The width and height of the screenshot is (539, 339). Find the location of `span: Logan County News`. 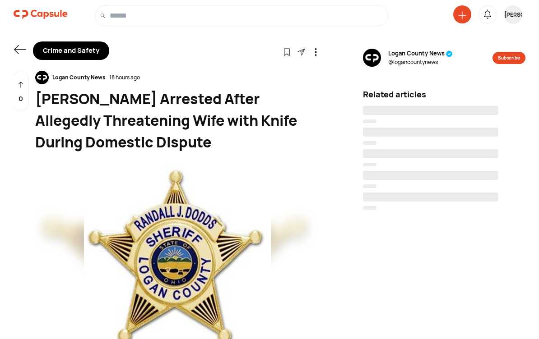

span: Logan County News is located at coordinates (420, 54).